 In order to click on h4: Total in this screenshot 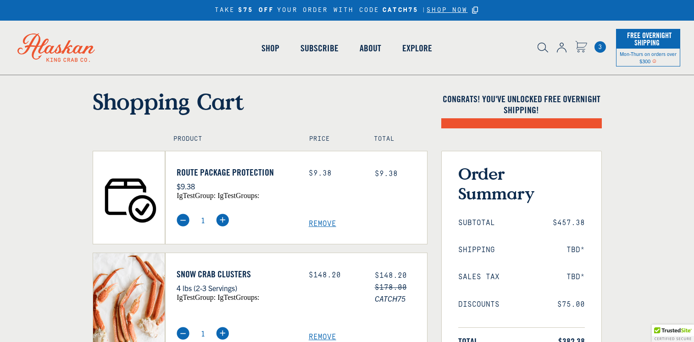, I will do `click(397, 139)`.